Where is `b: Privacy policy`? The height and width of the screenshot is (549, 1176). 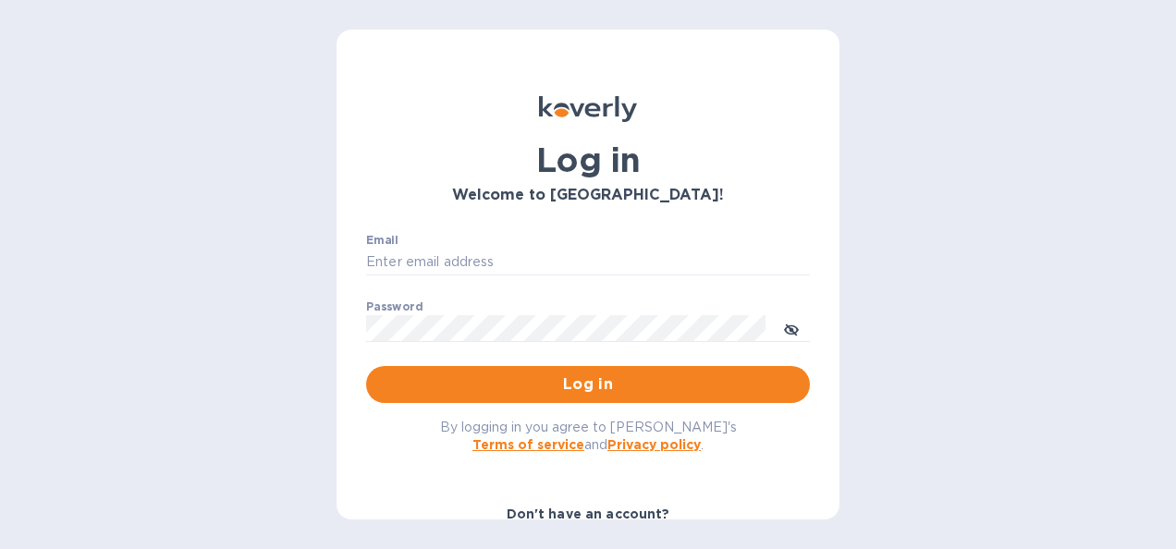 b: Privacy policy is located at coordinates (654, 445).